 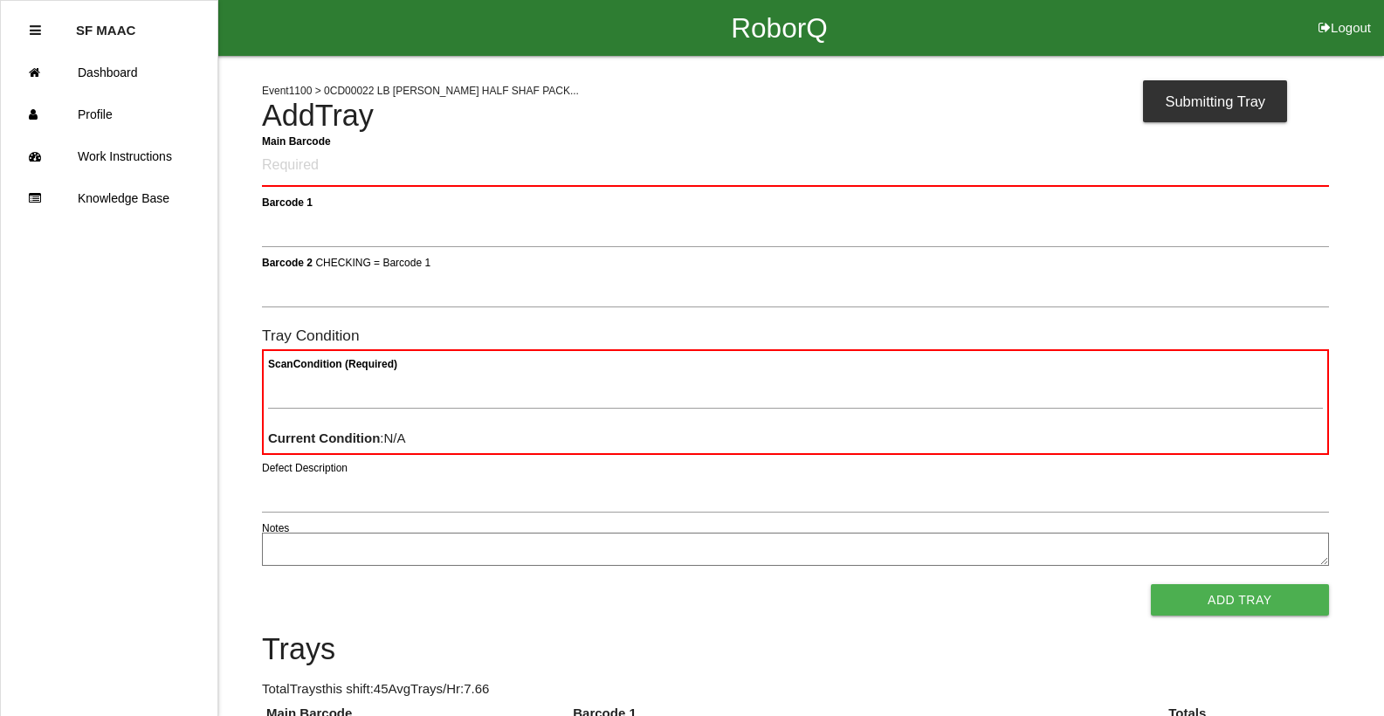 What do you see at coordinates (333, 364) in the screenshot?
I see `b: Scan Condition (Required)` at bounding box center [333, 364].